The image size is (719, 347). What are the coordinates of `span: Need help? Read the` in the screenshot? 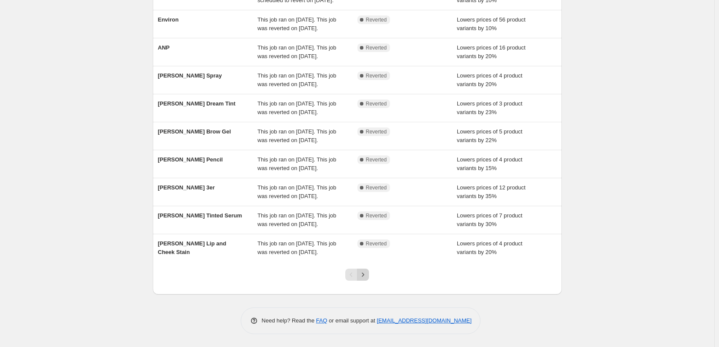 It's located at (289, 321).